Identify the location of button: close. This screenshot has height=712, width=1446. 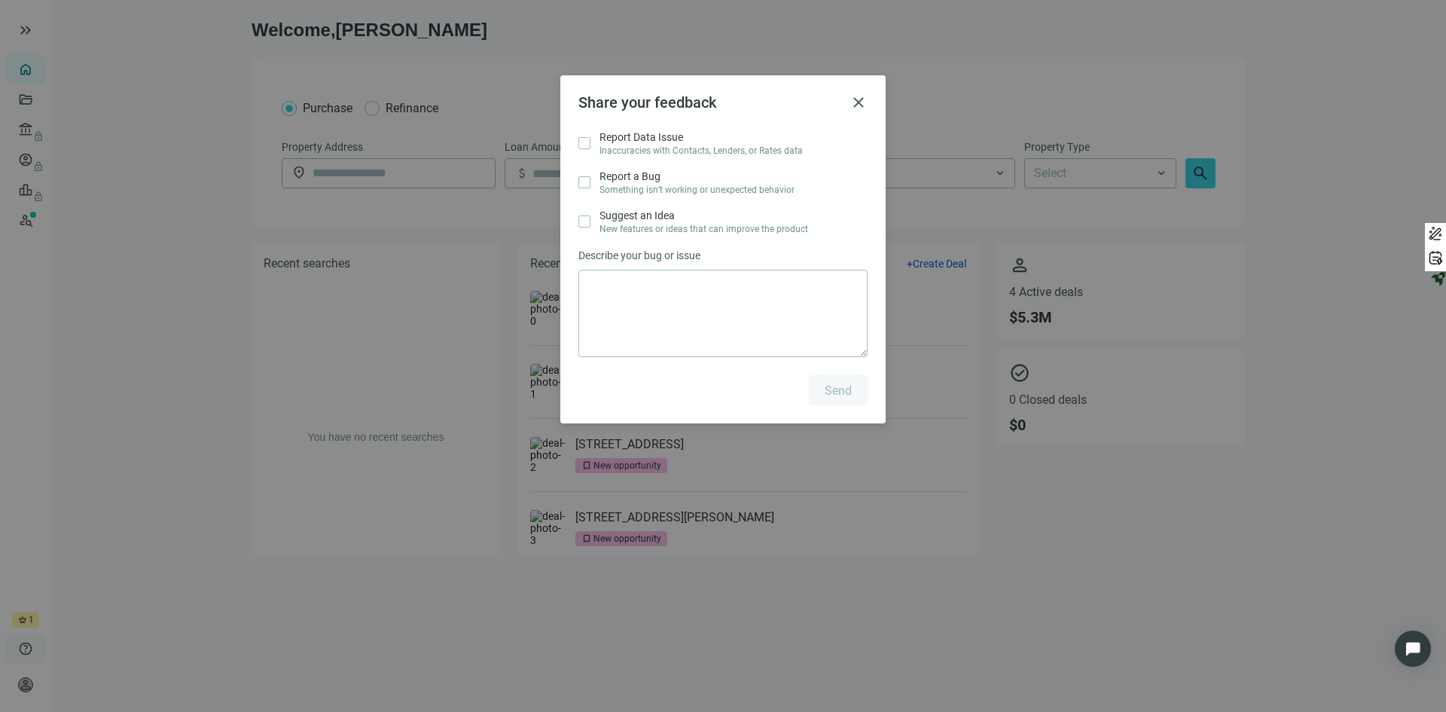
(858, 102).